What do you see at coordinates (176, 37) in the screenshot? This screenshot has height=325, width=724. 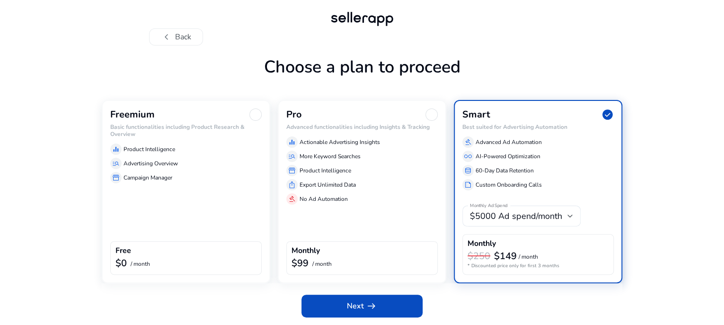 I see `button: chevron_leftBack` at bounding box center [176, 37].